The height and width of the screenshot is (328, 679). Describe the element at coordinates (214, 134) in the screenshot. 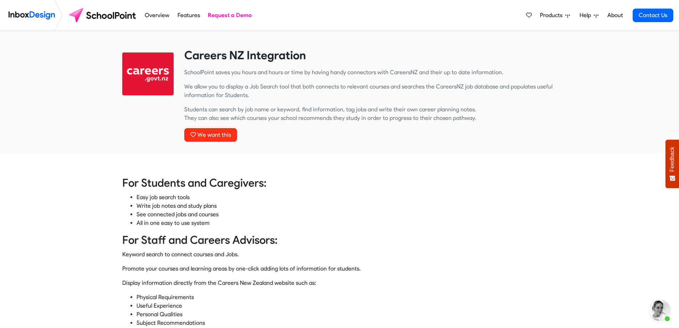

I see `span: We want this` at that location.